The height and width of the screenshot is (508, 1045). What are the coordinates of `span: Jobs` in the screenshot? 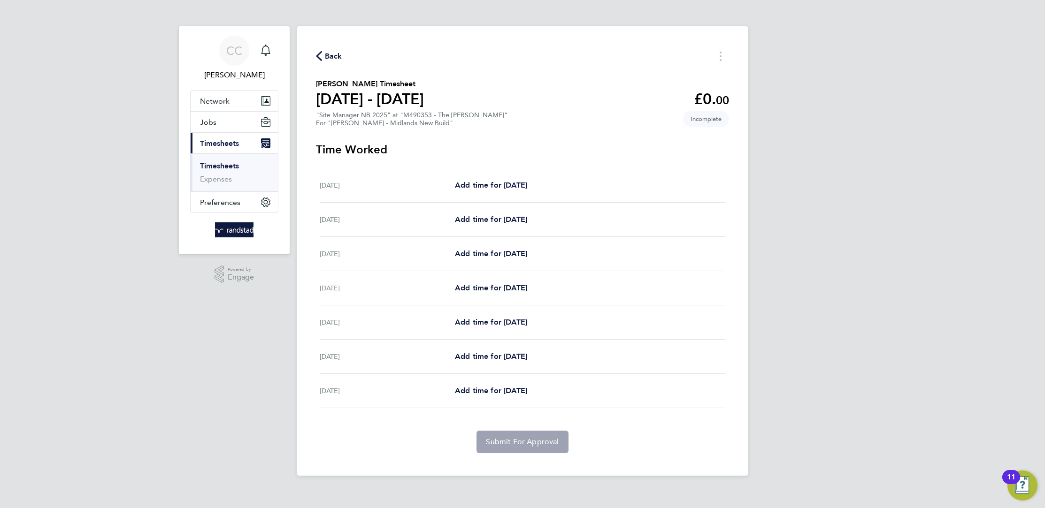 It's located at (208, 122).